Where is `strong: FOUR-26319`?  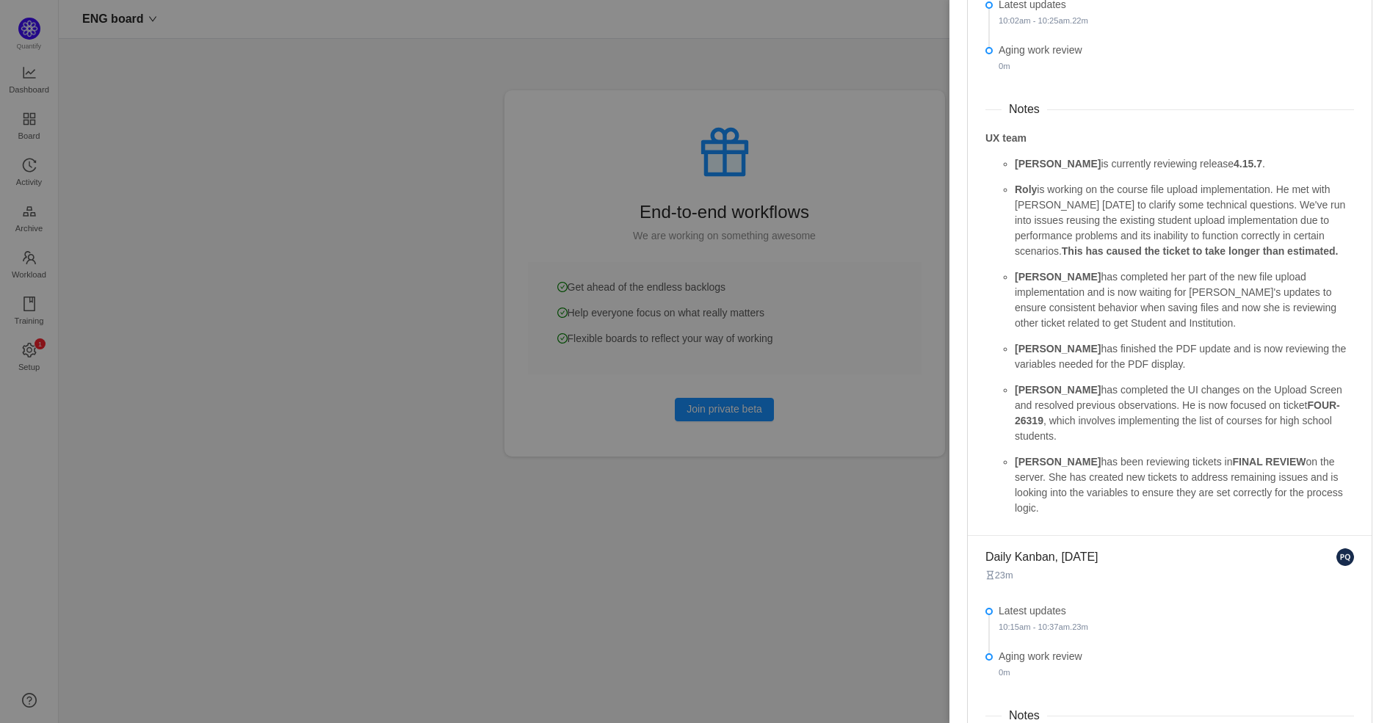 strong: FOUR-26319 is located at coordinates (1177, 413).